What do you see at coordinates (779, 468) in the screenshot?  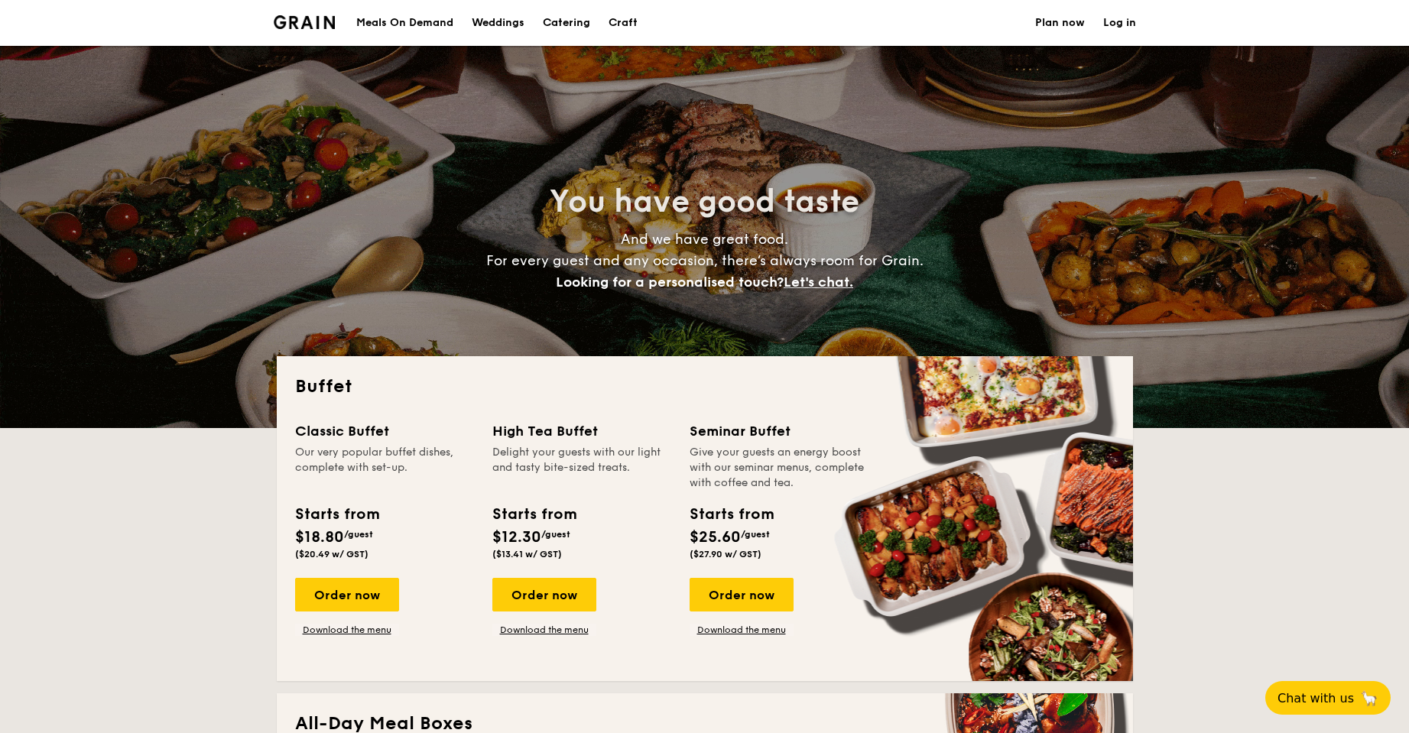 I see `div: Give your guests an energy boost with our seminar menus, complete with coffee and tea.` at bounding box center [779, 468].